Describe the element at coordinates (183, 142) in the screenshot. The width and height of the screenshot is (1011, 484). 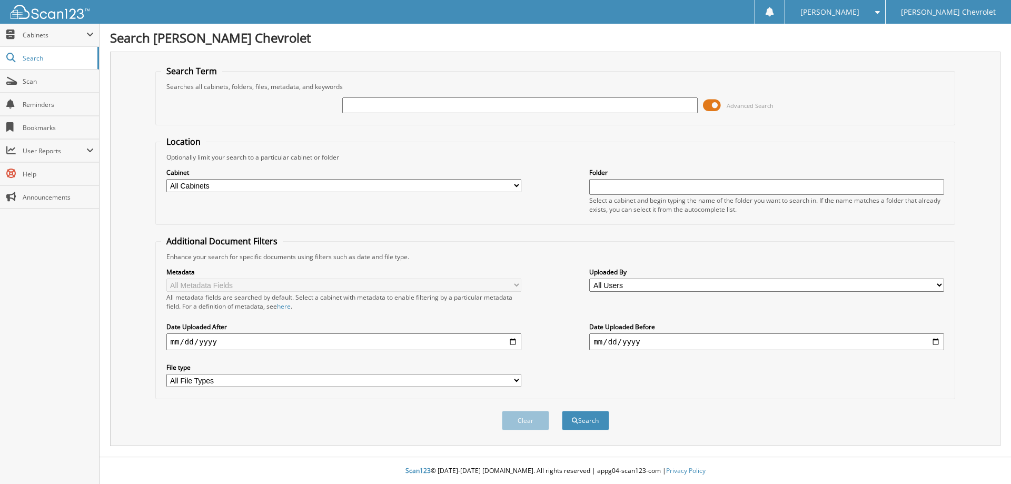
I see `legend: Location` at that location.